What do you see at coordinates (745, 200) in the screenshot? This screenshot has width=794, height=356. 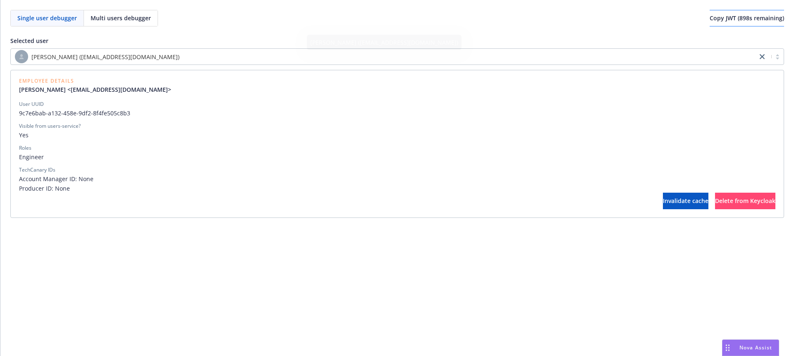 I see `span: Delete from Keycloak` at bounding box center [745, 200].